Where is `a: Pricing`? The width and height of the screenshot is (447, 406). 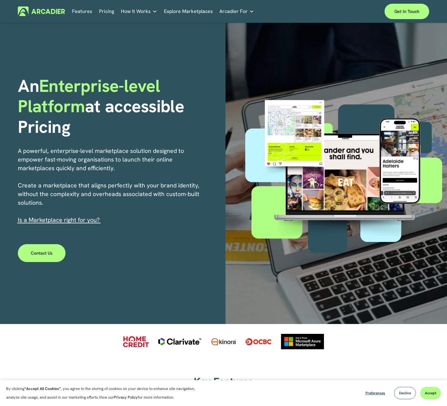
a: Pricing is located at coordinates (107, 11).